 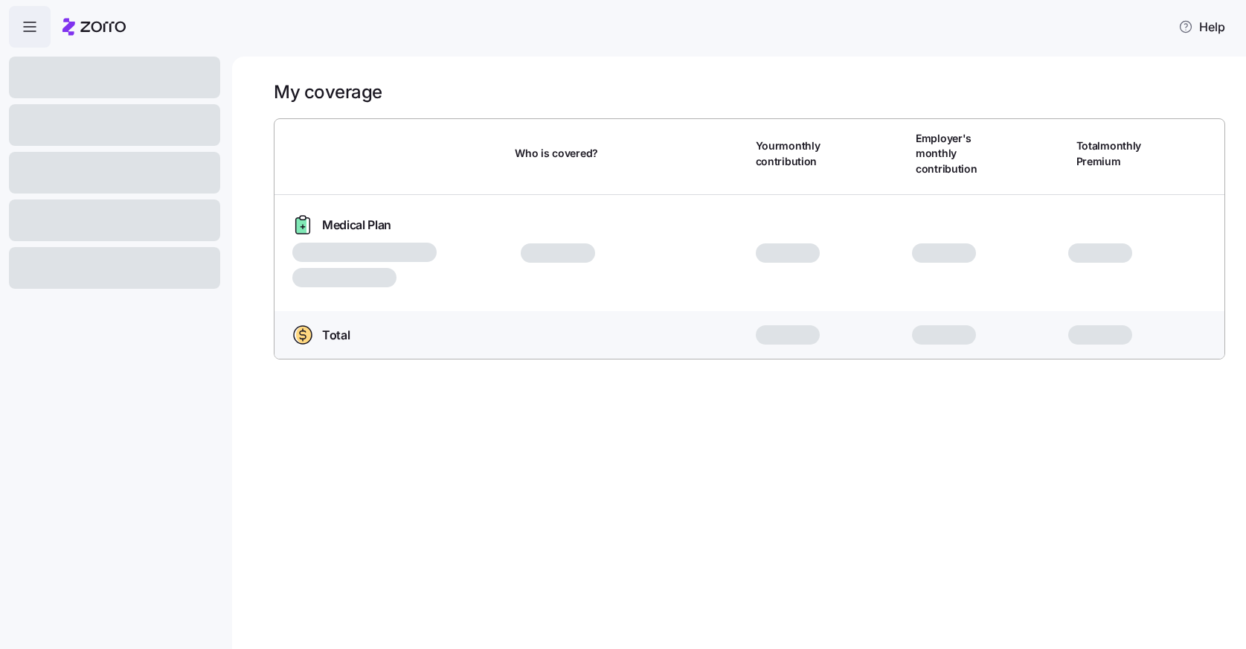 What do you see at coordinates (356, 225) in the screenshot?
I see `span: Medical Plan` at bounding box center [356, 225].